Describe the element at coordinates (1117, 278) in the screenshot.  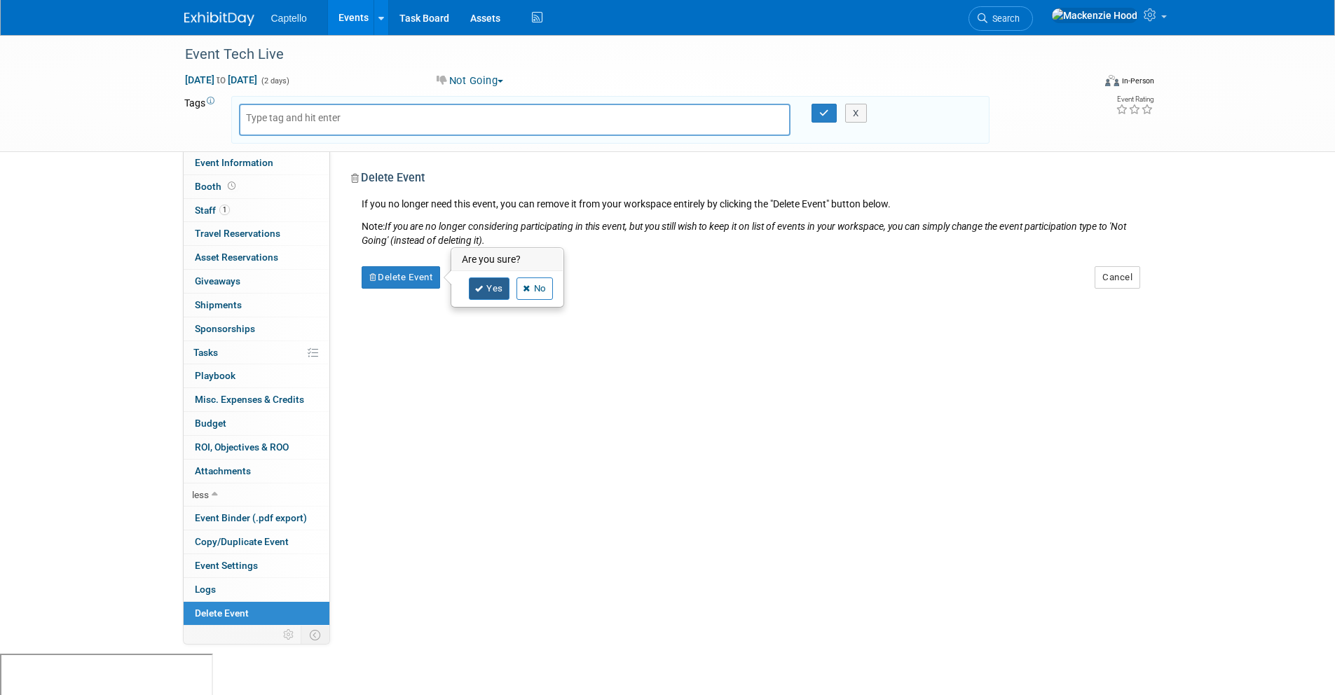
I see `button: Cancel` at that location.